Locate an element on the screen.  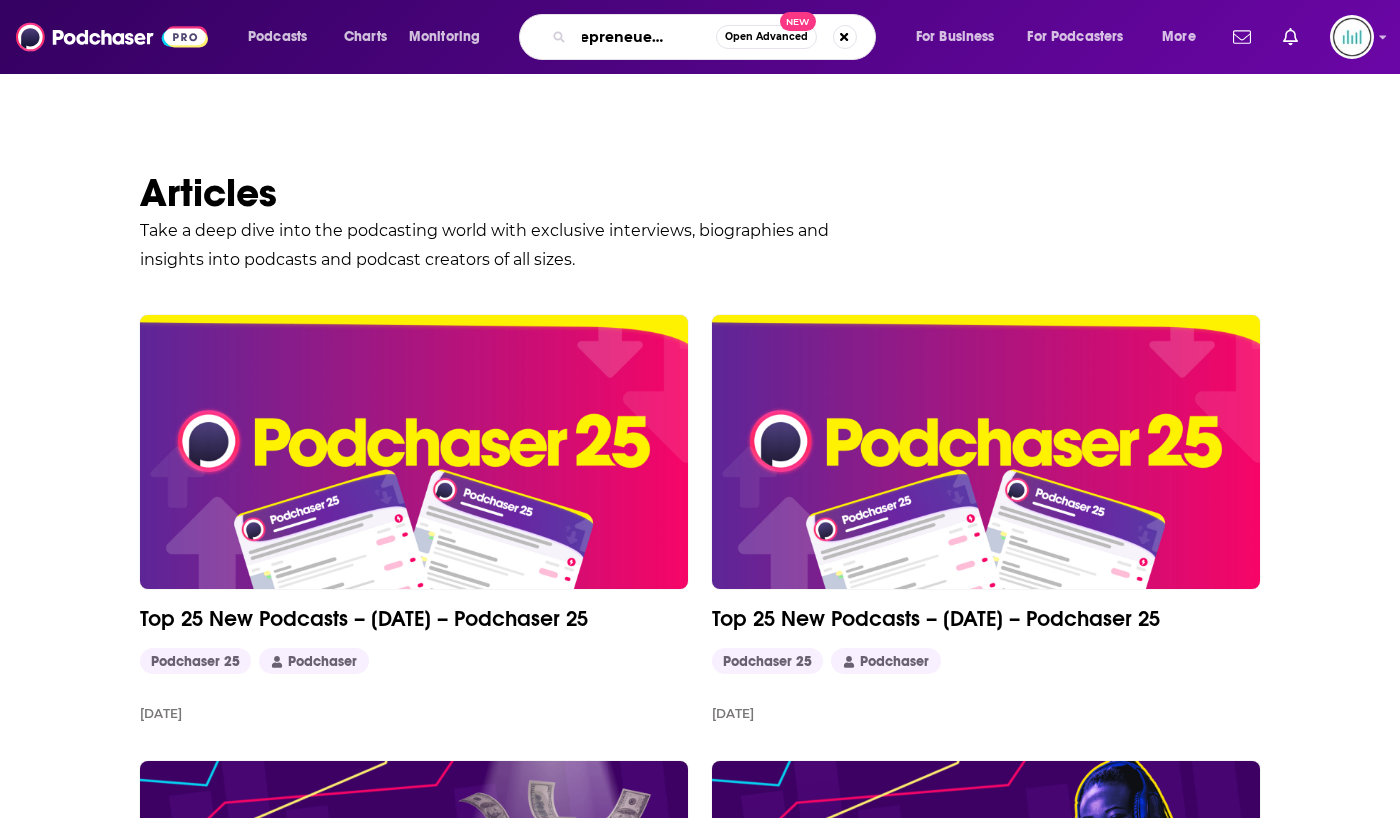
span: Monitoring is located at coordinates (444, 37).